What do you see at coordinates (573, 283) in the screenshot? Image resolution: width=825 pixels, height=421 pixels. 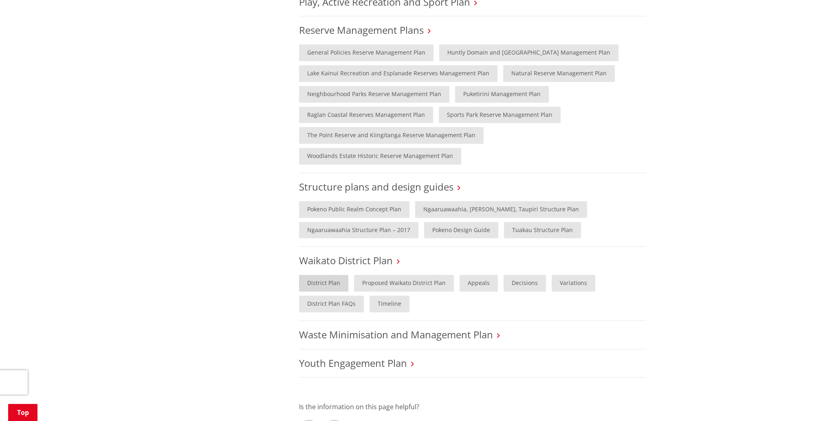 I see `a: Variations` at bounding box center [573, 283].